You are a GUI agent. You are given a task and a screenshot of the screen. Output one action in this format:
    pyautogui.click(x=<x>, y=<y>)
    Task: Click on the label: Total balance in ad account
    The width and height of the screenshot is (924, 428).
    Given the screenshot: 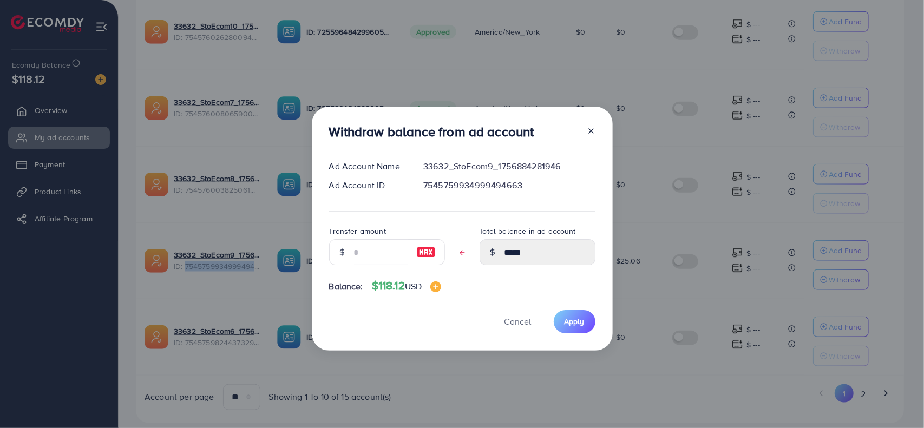 What is the action you would take?
    pyautogui.click(x=528, y=231)
    